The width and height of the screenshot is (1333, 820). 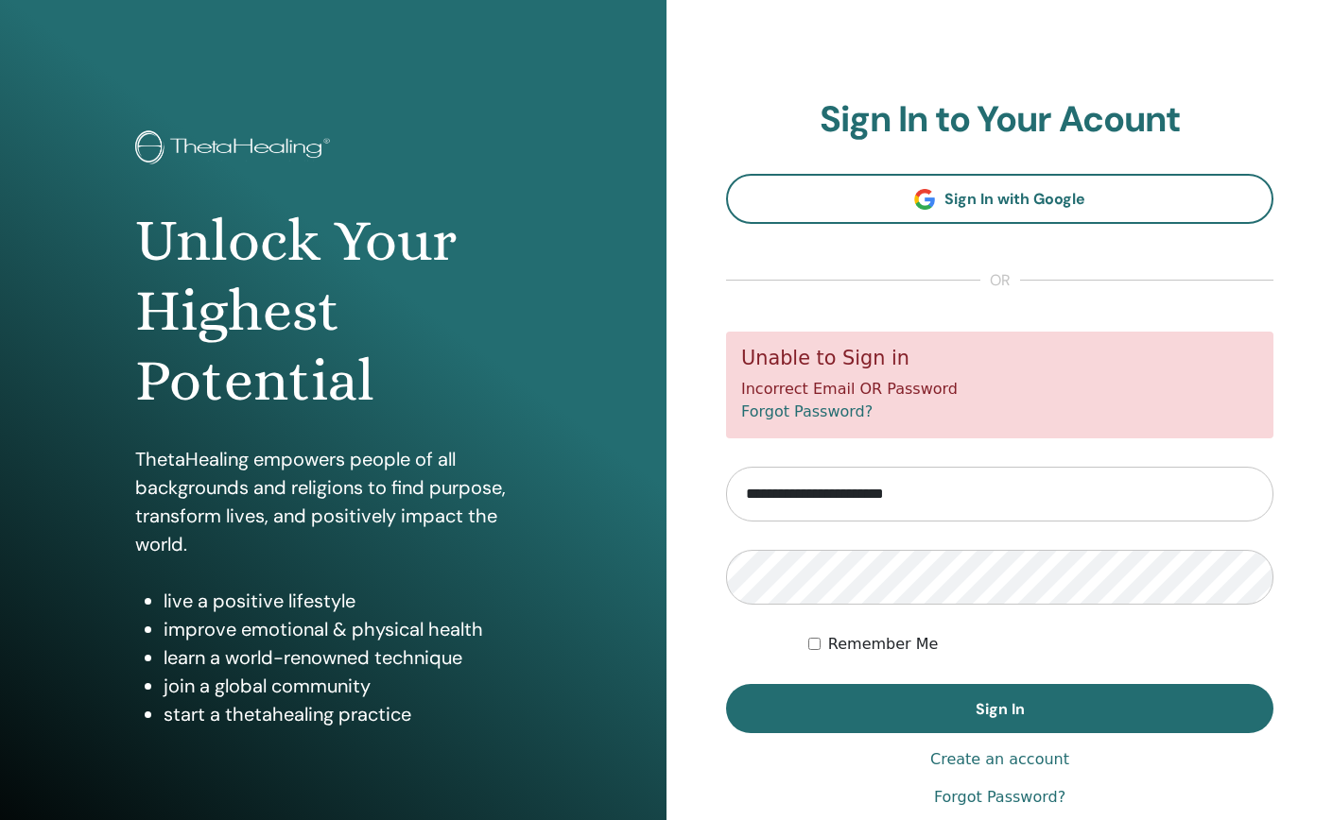 I want to click on a: Sign In with Google, so click(x=999, y=198).